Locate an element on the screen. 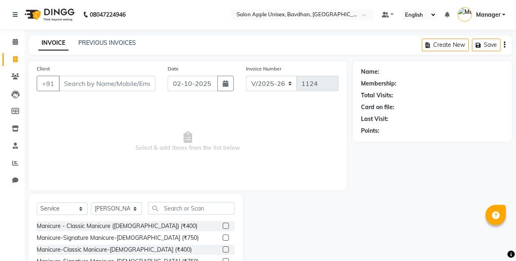 The width and height of the screenshot is (516, 261). button: Create New is located at coordinates (445, 45).